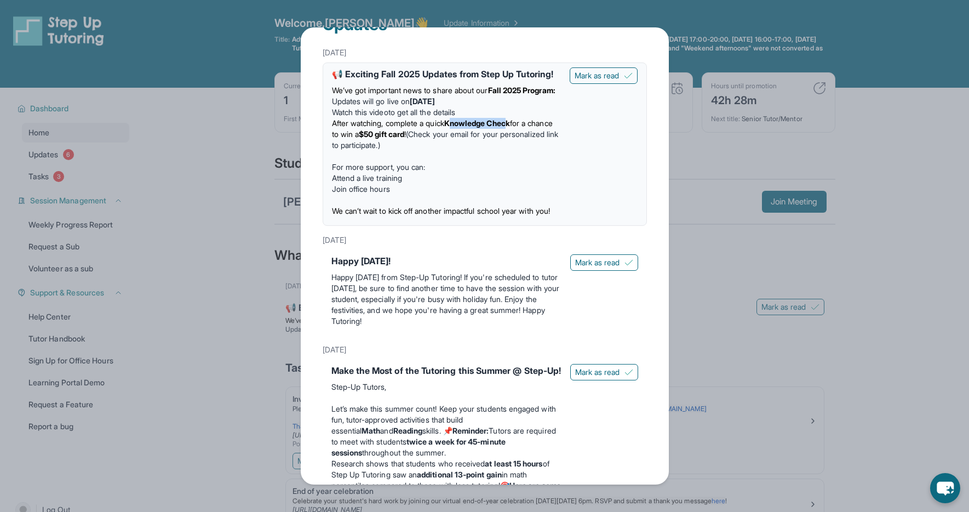  I want to click on strong: Math, so click(371, 430).